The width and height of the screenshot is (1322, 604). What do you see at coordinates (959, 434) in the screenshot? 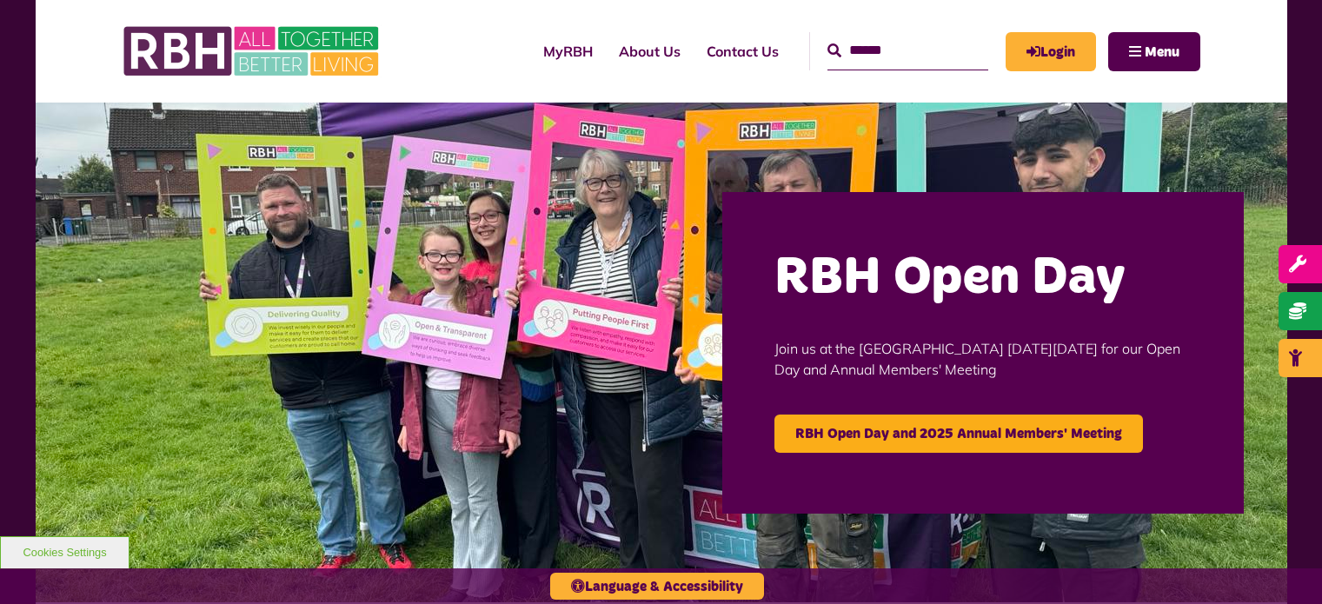
I see `a: RBH Open Day and 2025 Annual Members' Meeting` at bounding box center [959, 434].